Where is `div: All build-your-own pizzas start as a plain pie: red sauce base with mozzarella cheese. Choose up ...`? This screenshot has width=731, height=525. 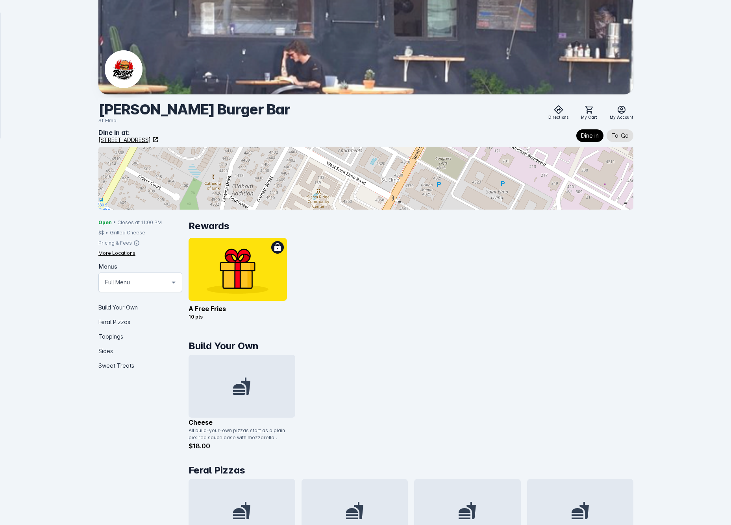 div: All build-your-own pizzas start as a plain pie: red sauce base with mozzarella cheese. Choose up ... is located at coordinates (239, 434).